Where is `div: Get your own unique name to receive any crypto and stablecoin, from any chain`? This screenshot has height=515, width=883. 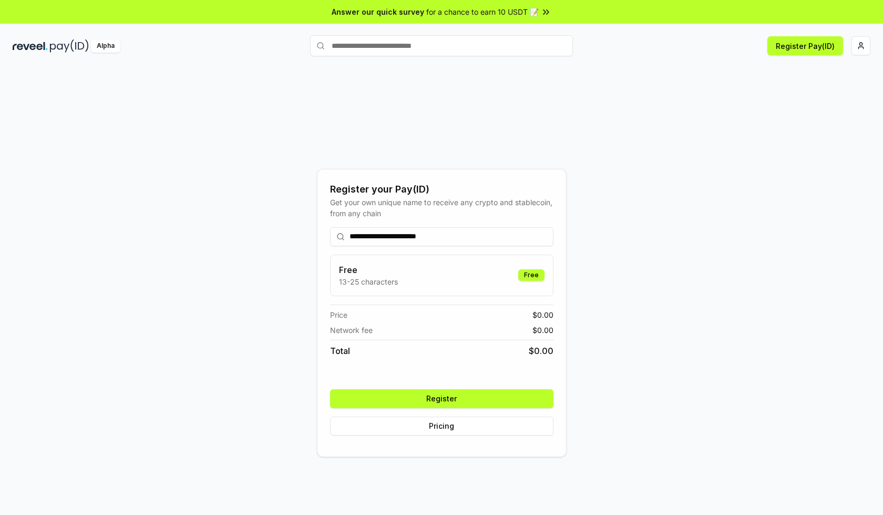
div: Get your own unique name to receive any crypto and stablecoin, from any chain is located at coordinates (442, 208).